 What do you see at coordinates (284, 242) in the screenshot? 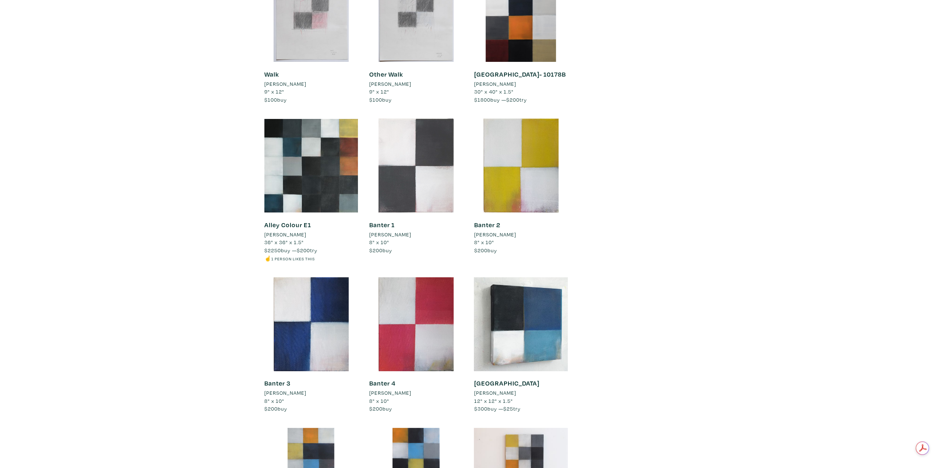
I see `span: 36" x 36" x 1.5"` at bounding box center [284, 242].